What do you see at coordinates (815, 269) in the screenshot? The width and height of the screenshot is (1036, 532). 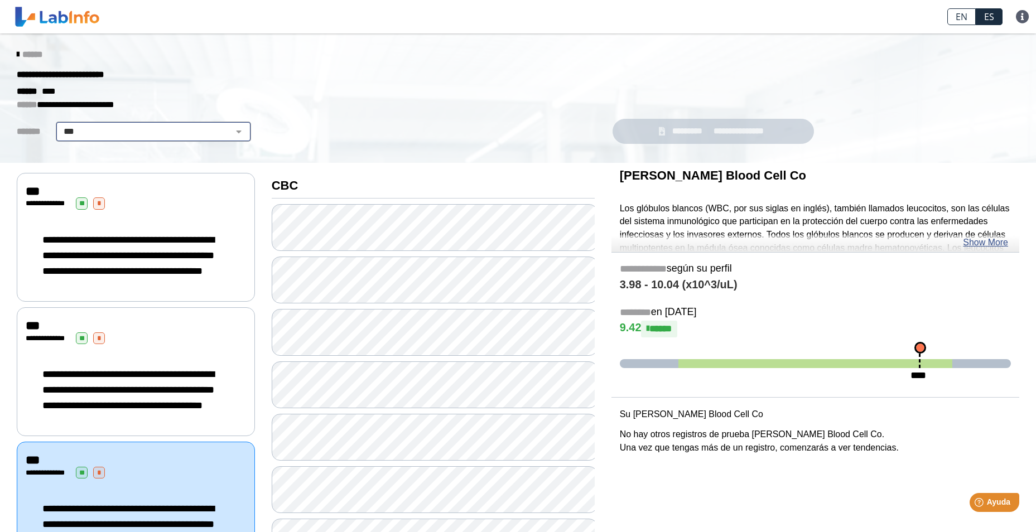 I see `h5: según su perfil` at bounding box center [815, 269].